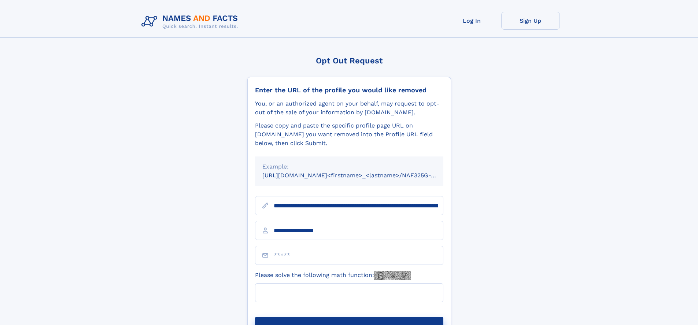  I want to click on div: You, or an authorized agent on your behalf, may request to opt-out of the sale of your informatio..., so click(349, 108).